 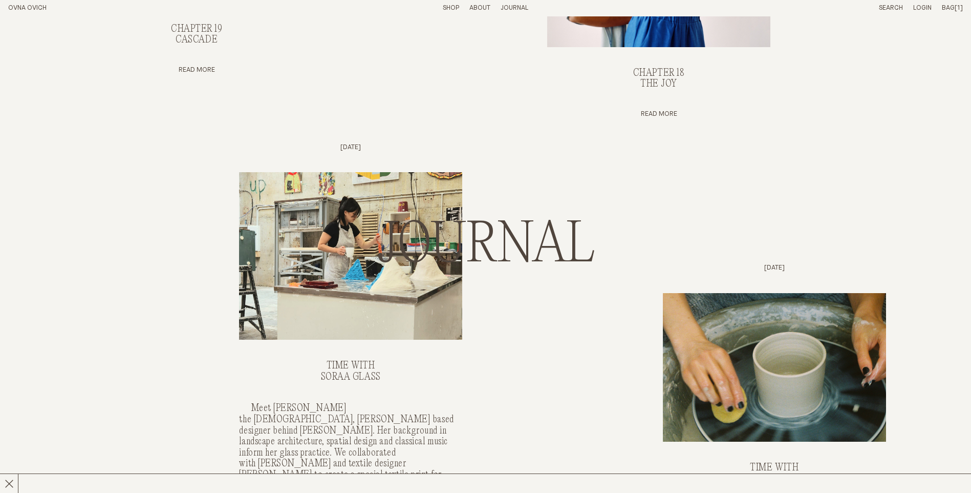 What do you see at coordinates (480, 8) in the screenshot?
I see `summary: About` at bounding box center [480, 8].